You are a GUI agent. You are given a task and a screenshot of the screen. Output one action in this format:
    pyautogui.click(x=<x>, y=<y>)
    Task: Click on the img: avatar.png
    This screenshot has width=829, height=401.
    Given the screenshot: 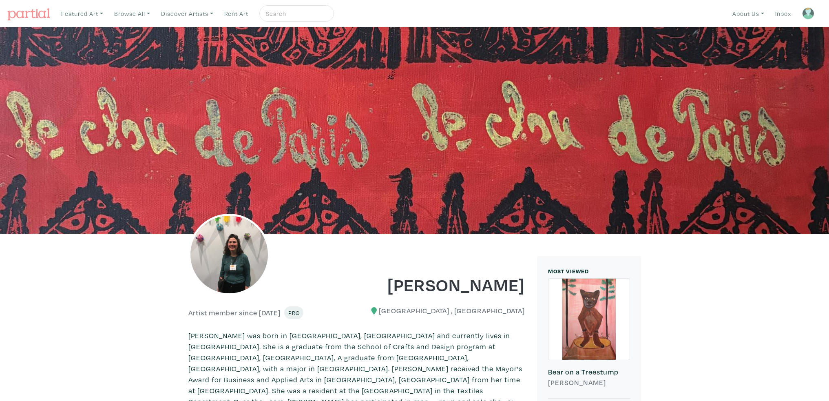 What is the action you would take?
    pyautogui.click(x=808, y=13)
    